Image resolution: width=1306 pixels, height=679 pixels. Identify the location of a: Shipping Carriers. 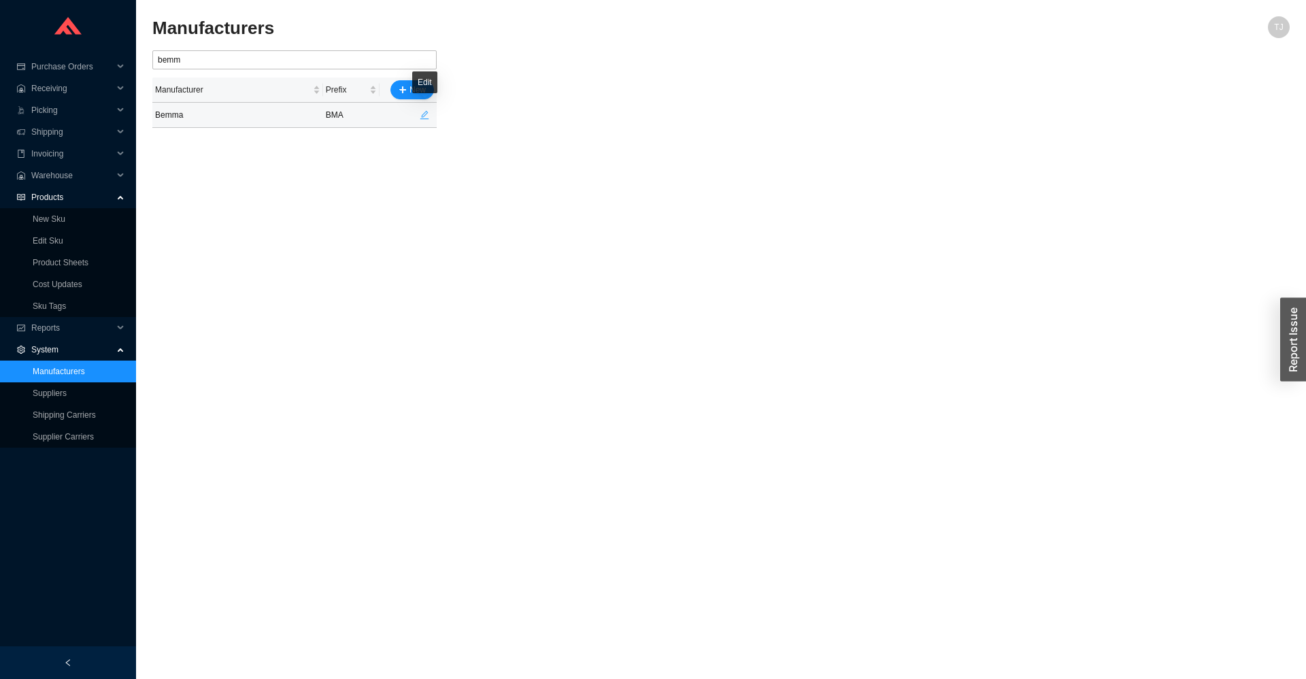
(64, 415).